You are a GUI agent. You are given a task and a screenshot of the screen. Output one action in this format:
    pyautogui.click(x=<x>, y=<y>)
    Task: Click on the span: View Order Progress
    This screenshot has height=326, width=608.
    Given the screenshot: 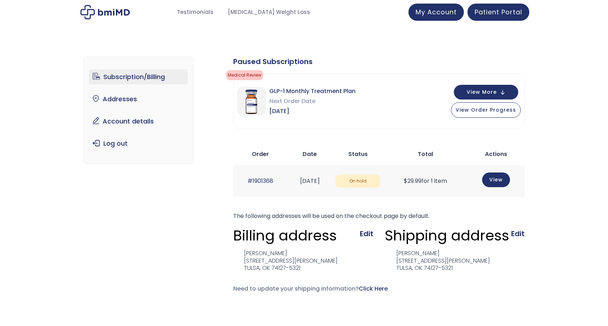 What is the action you would take?
    pyautogui.click(x=486, y=110)
    